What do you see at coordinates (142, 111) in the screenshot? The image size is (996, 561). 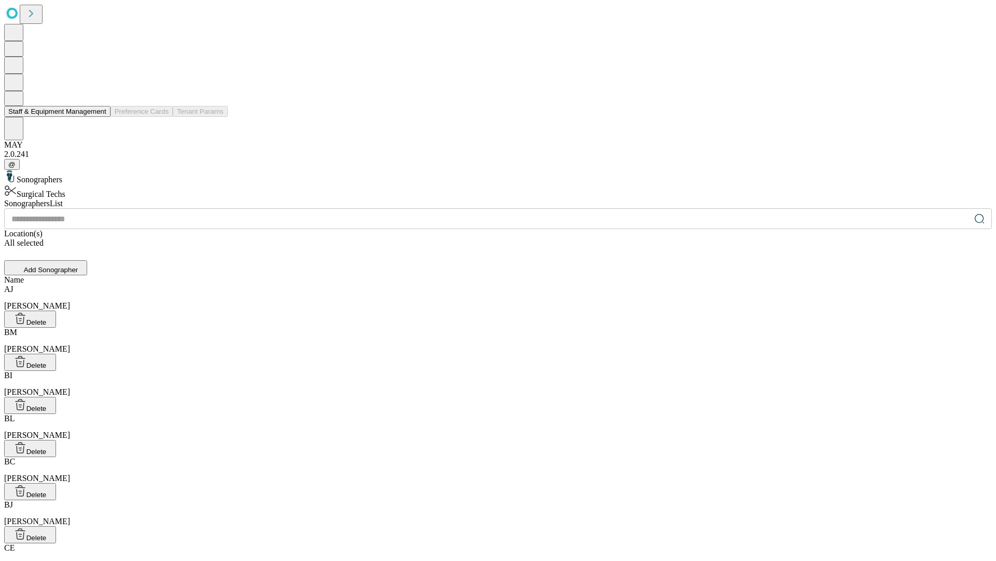 I see `button: Preference Cards` at bounding box center [142, 111].